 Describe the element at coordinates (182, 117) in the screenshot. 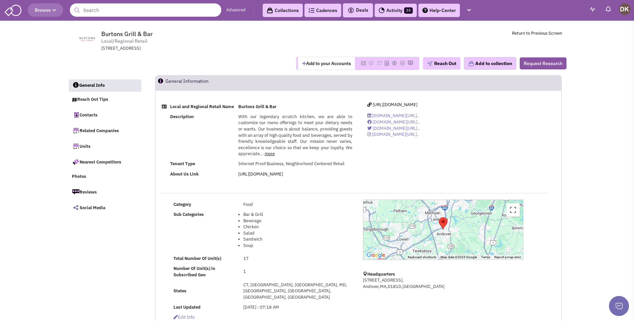

I see `b: Description` at that location.